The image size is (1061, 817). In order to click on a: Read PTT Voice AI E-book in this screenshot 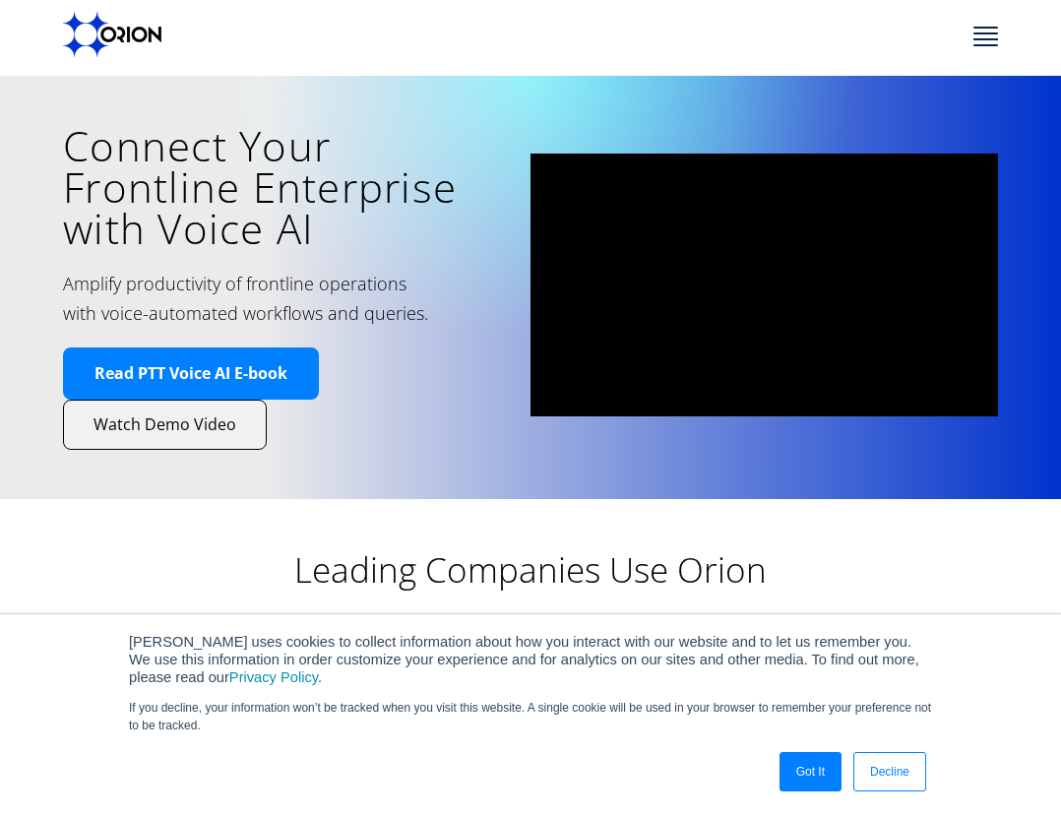, I will do `click(191, 373)`.